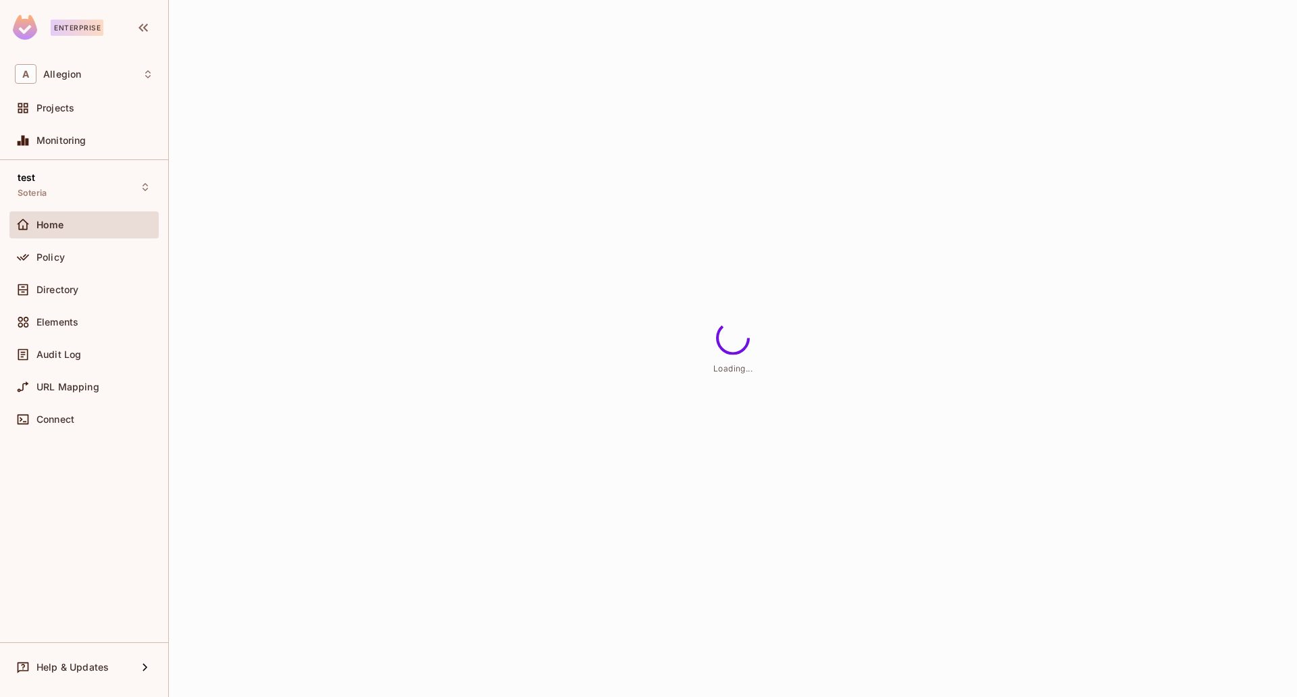  Describe the element at coordinates (26, 74) in the screenshot. I see `span: A` at that location.